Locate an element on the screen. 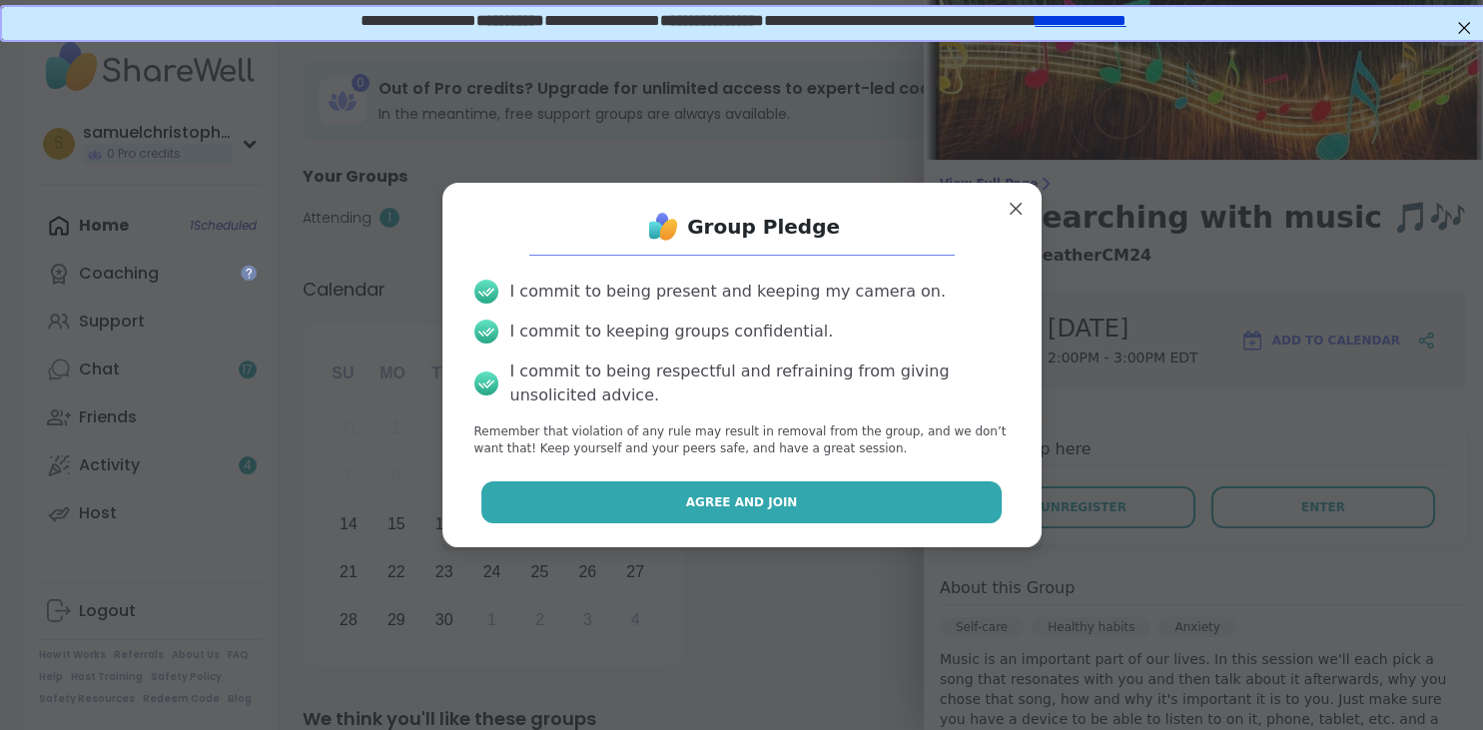 Image resolution: width=1483 pixels, height=730 pixels. span: Agree and Join is located at coordinates (742, 502).